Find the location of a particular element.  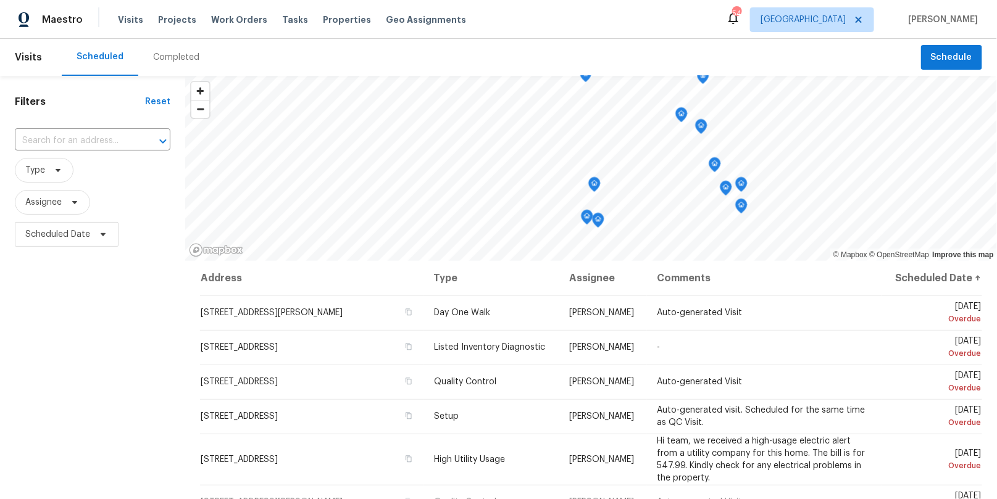

a: Mapbox homepage is located at coordinates (216, 250).